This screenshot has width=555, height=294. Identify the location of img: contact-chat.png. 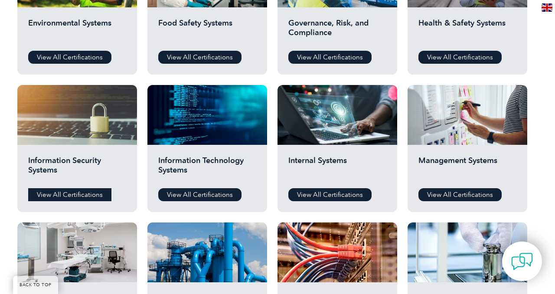
(522, 261).